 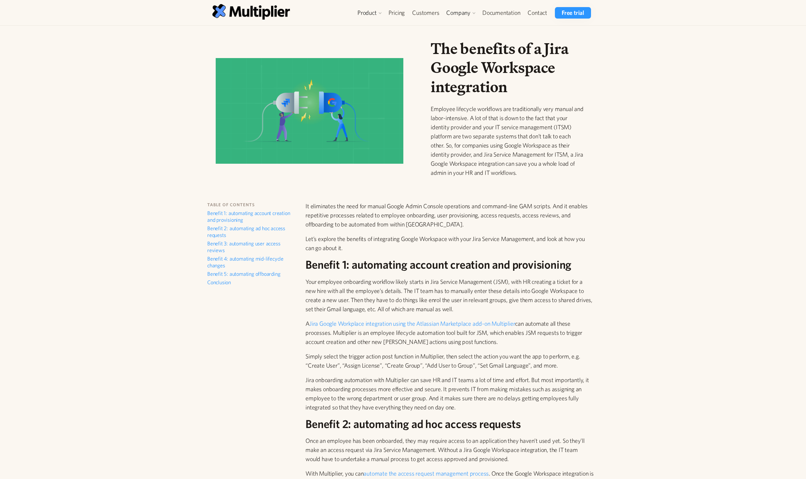 What do you see at coordinates (450, 265) in the screenshot?
I see `h2: Benefit 1: automating account creation and provisioning` at bounding box center [450, 265].